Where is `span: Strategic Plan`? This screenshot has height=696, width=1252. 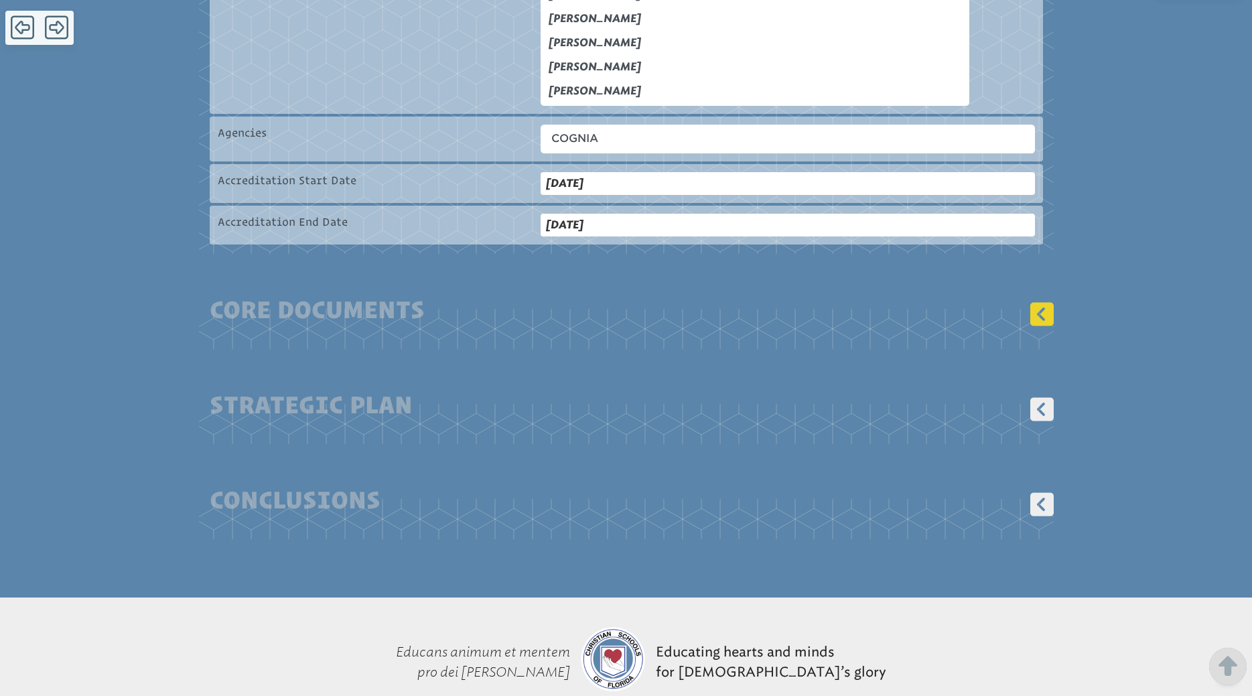
span: Strategic Plan is located at coordinates (311, 404).